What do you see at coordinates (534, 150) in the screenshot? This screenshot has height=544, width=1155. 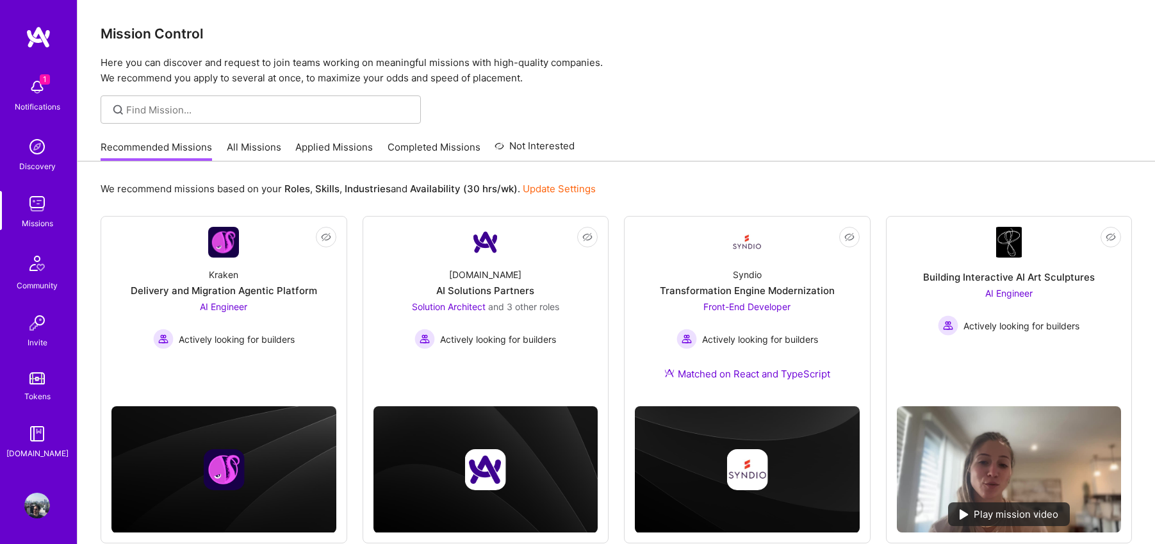 I see `a: Not Interested` at bounding box center [534, 150].